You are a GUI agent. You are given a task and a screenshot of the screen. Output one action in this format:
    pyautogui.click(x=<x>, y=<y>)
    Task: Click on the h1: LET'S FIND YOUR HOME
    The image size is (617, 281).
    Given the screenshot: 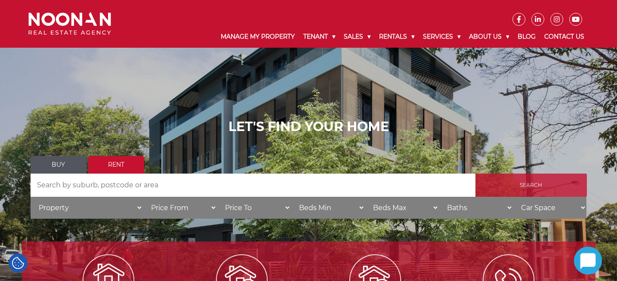 What is the action you would take?
    pyautogui.click(x=308, y=127)
    